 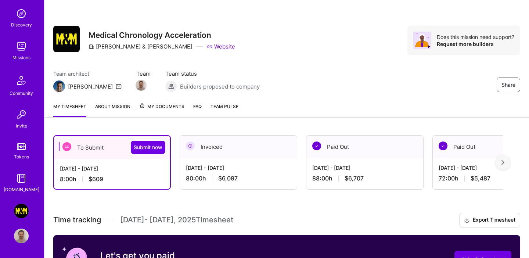 What do you see at coordinates (475, 37) in the screenshot?
I see `div: Does this mission need support?` at bounding box center [475, 37].